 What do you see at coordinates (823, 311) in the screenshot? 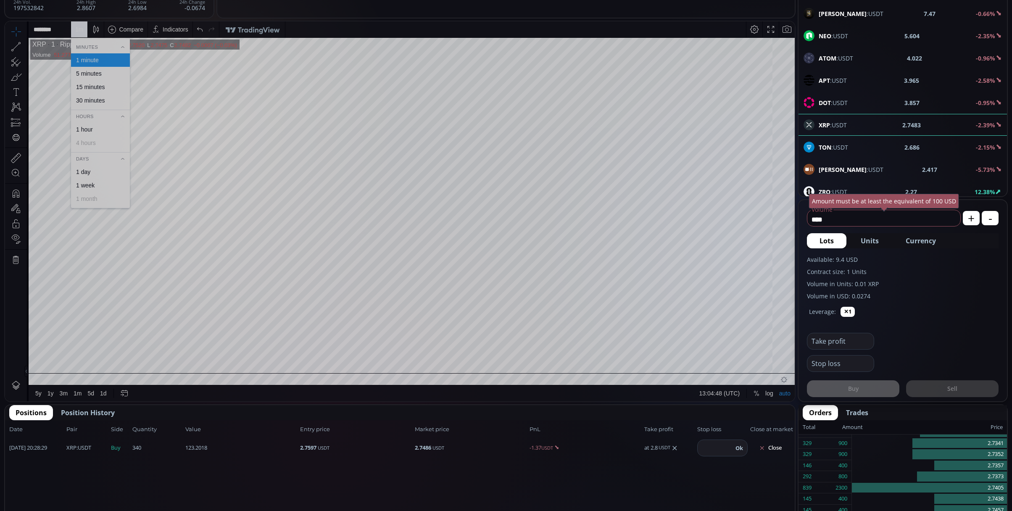
I see `label: Leverage:` at bounding box center [823, 311].